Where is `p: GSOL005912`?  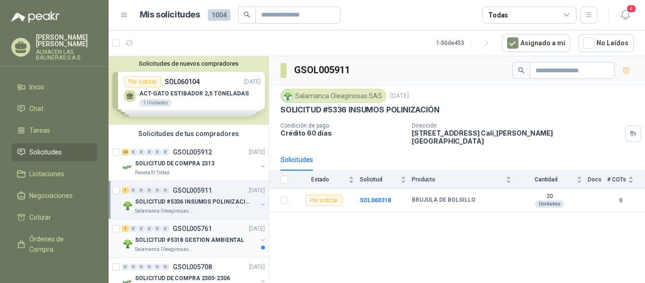 p: GSOL005912 is located at coordinates (192, 152).